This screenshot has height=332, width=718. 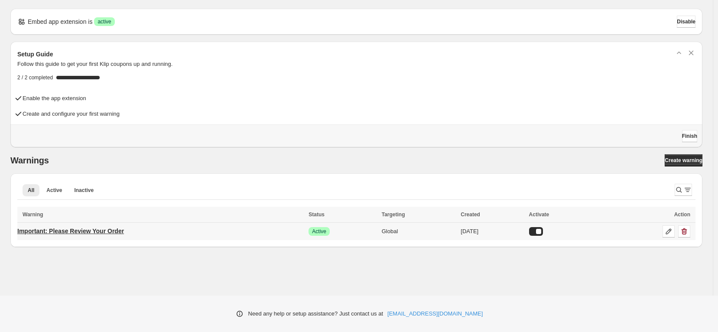 I want to click on h4: Enable the app extension, so click(x=54, y=98).